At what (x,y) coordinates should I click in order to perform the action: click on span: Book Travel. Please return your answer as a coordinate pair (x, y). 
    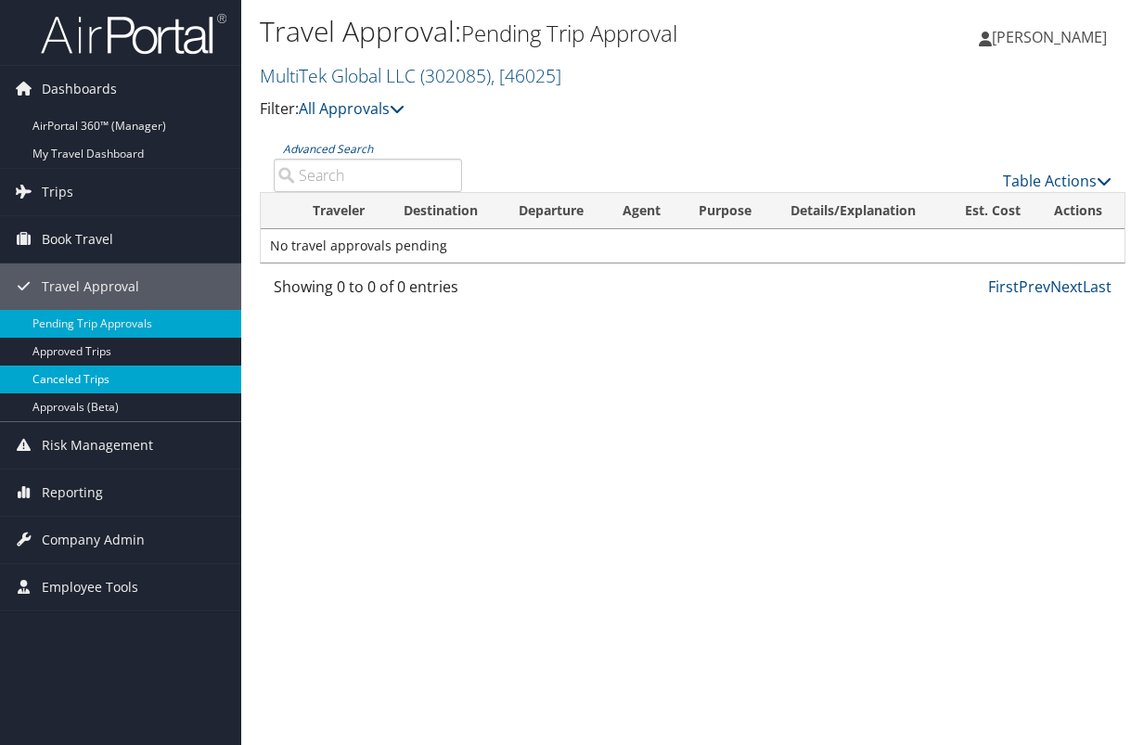
    Looking at the image, I should click on (77, 239).